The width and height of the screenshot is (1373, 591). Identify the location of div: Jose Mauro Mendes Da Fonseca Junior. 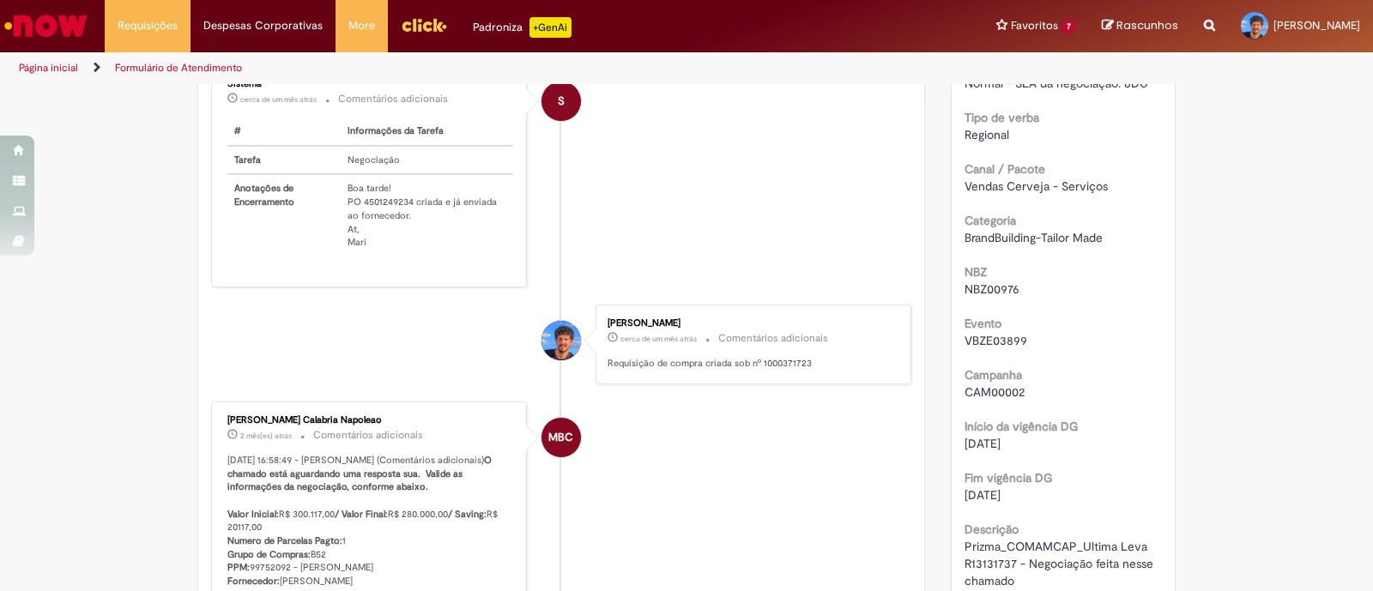
(561, 341).